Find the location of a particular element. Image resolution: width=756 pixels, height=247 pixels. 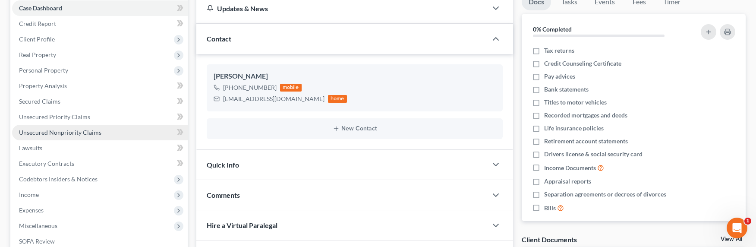

a: Secured Claims is located at coordinates (100, 101).